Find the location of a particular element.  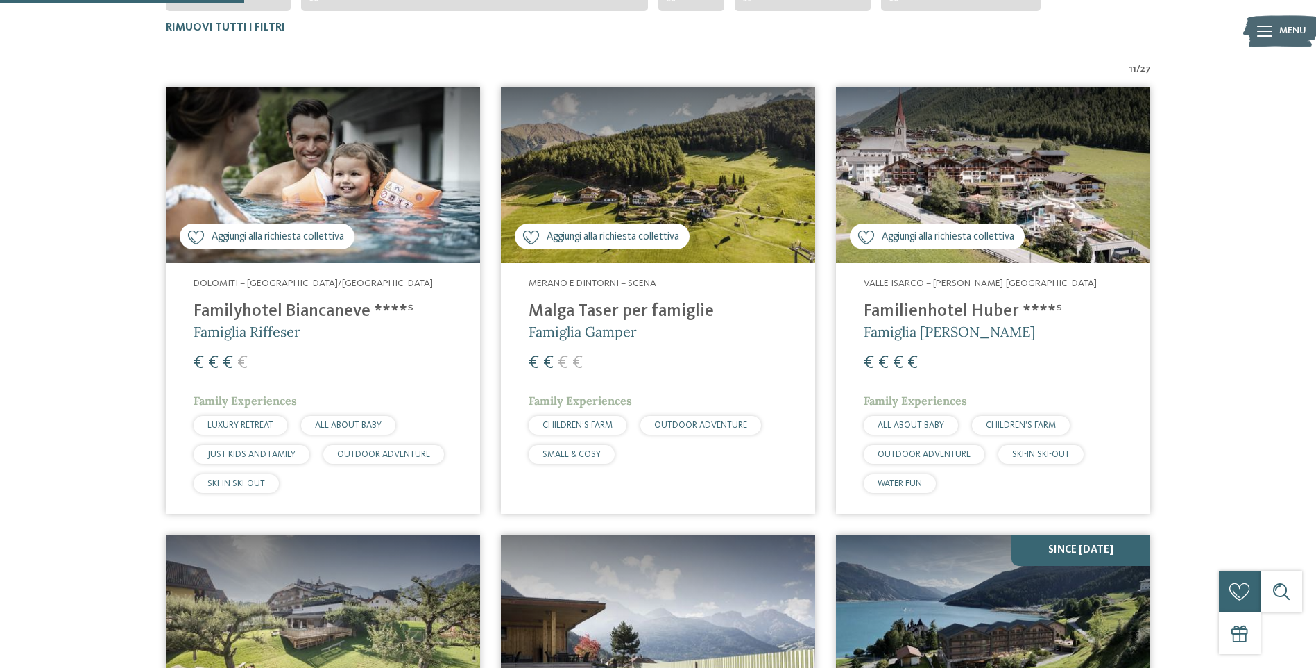

span: Merano e dintorni – Scena is located at coordinates (593, 283).